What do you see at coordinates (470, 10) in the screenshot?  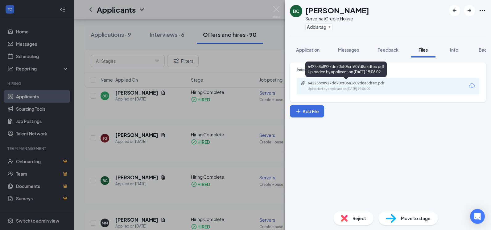 I see `button: ArrowRight` at bounding box center [470, 10].